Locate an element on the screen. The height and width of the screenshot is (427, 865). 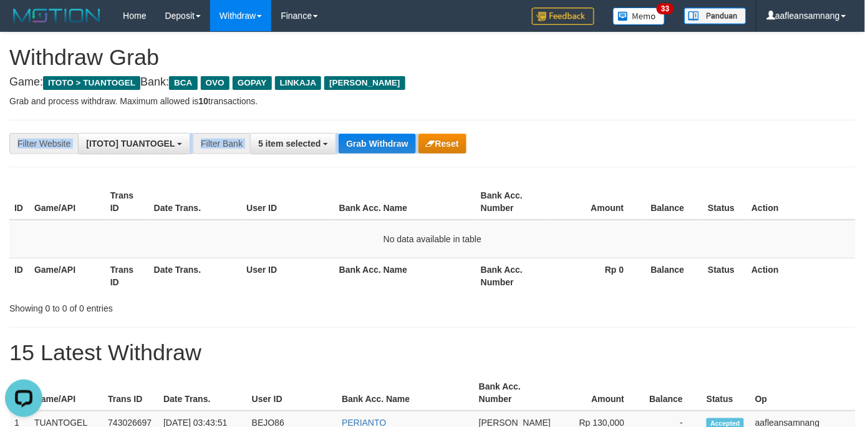
span: GOPAY is located at coordinates (252, 83).